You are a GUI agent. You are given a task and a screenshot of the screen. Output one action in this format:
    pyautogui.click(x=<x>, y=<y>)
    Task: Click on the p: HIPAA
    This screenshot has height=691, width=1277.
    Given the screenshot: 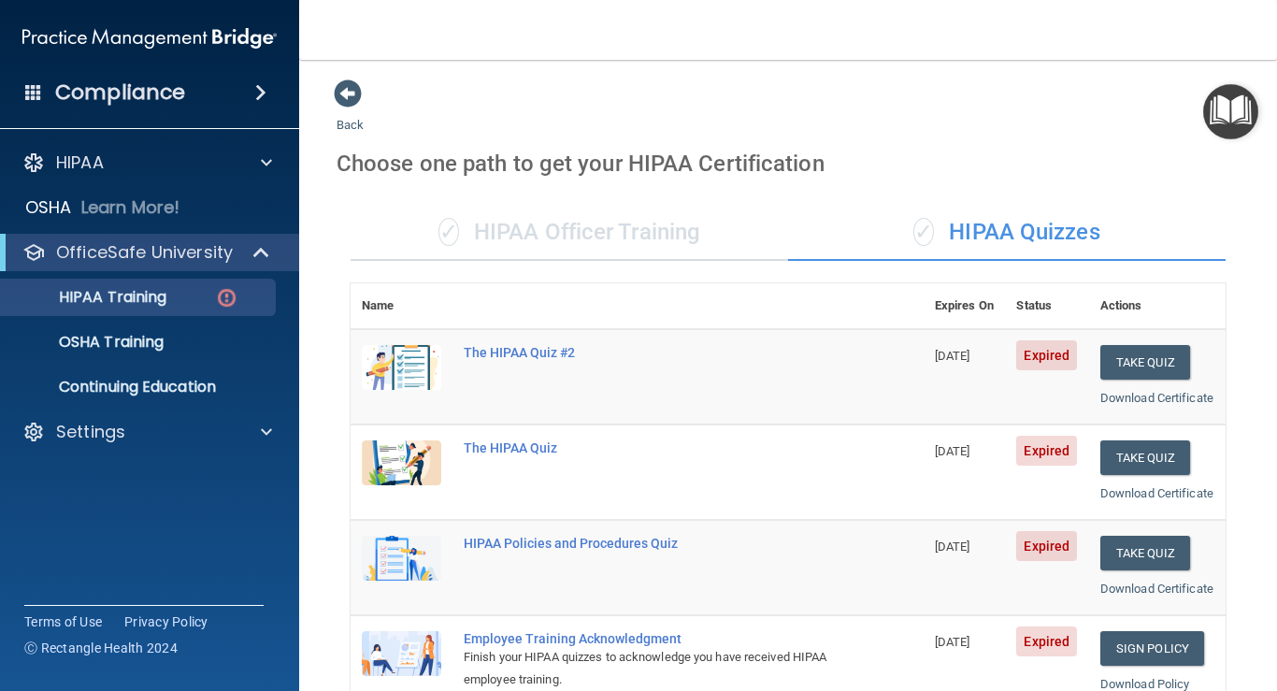 What is the action you would take?
    pyautogui.click(x=79, y=163)
    